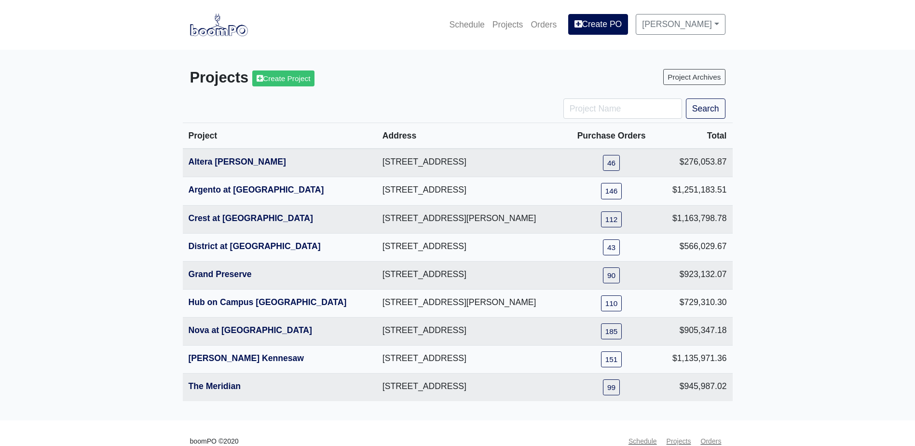  Describe the element at coordinates (694, 191) in the screenshot. I see `td: $1,251,183.51` at that location.